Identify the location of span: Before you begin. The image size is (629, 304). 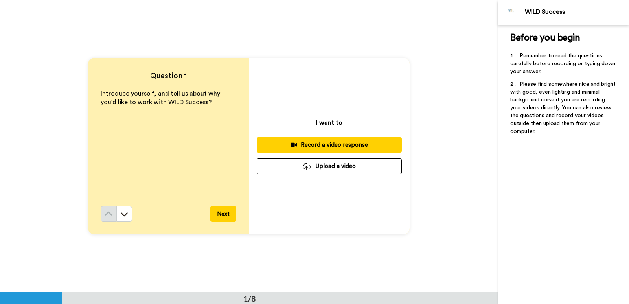
(545, 38).